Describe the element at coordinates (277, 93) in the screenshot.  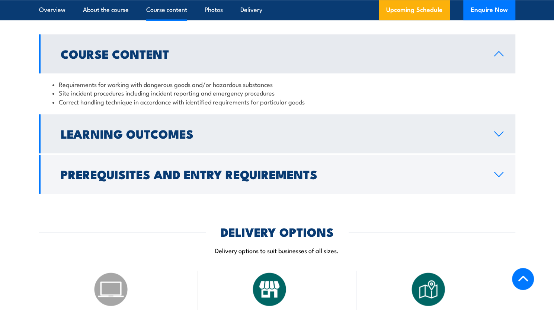
I see `li: Site incident procedures including incident reporting and emergency procedures` at that location.